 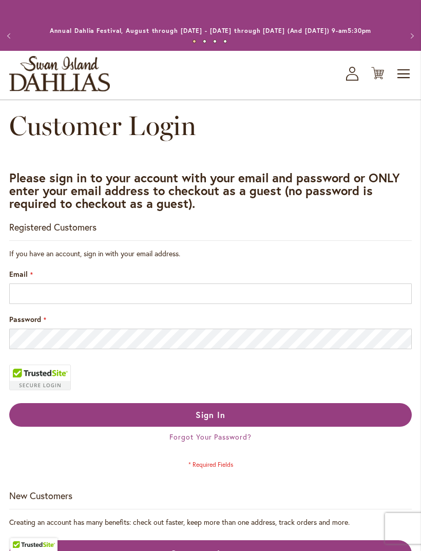 What do you see at coordinates (18, 274) in the screenshot?
I see `span: Email` at bounding box center [18, 274].